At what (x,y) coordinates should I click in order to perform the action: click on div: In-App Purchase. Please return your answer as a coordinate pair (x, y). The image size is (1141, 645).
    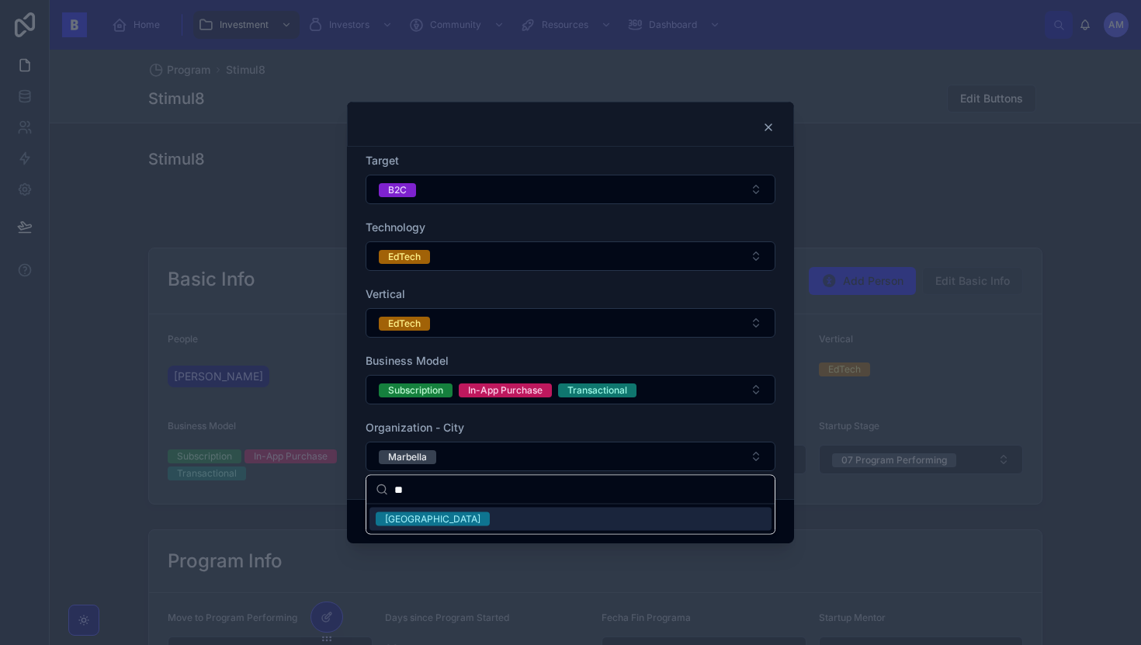
    Looking at the image, I should click on (505, 390).